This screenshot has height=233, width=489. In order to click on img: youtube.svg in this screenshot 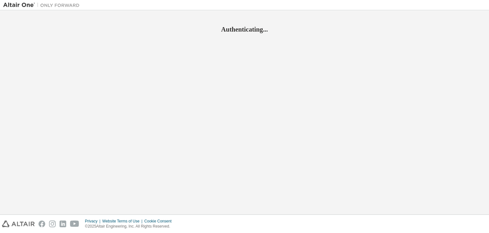, I will do `click(75, 223)`.